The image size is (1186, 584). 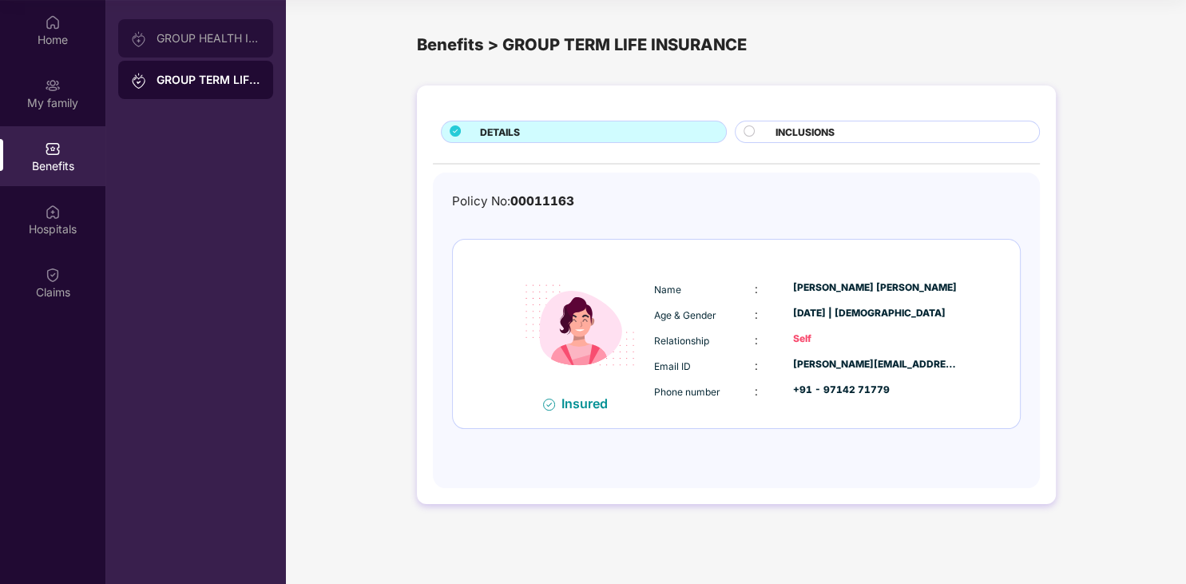 I want to click on span: INCLUSIONS, so click(x=805, y=132).